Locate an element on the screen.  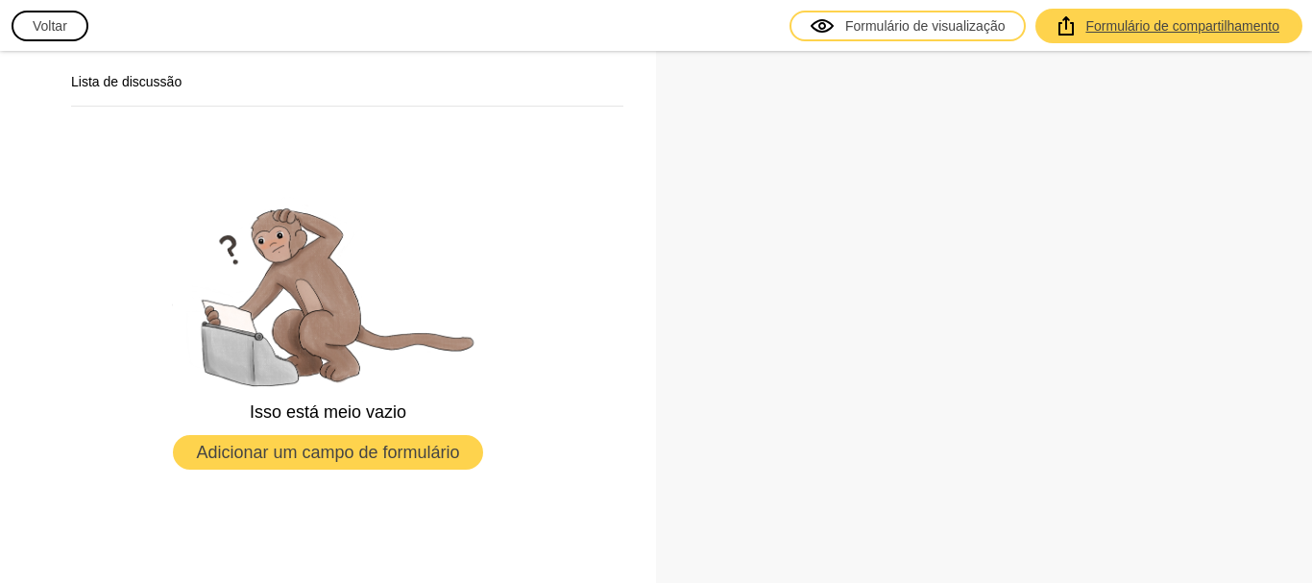
button: Adicionar um campo de formulário is located at coordinates (327, 452).